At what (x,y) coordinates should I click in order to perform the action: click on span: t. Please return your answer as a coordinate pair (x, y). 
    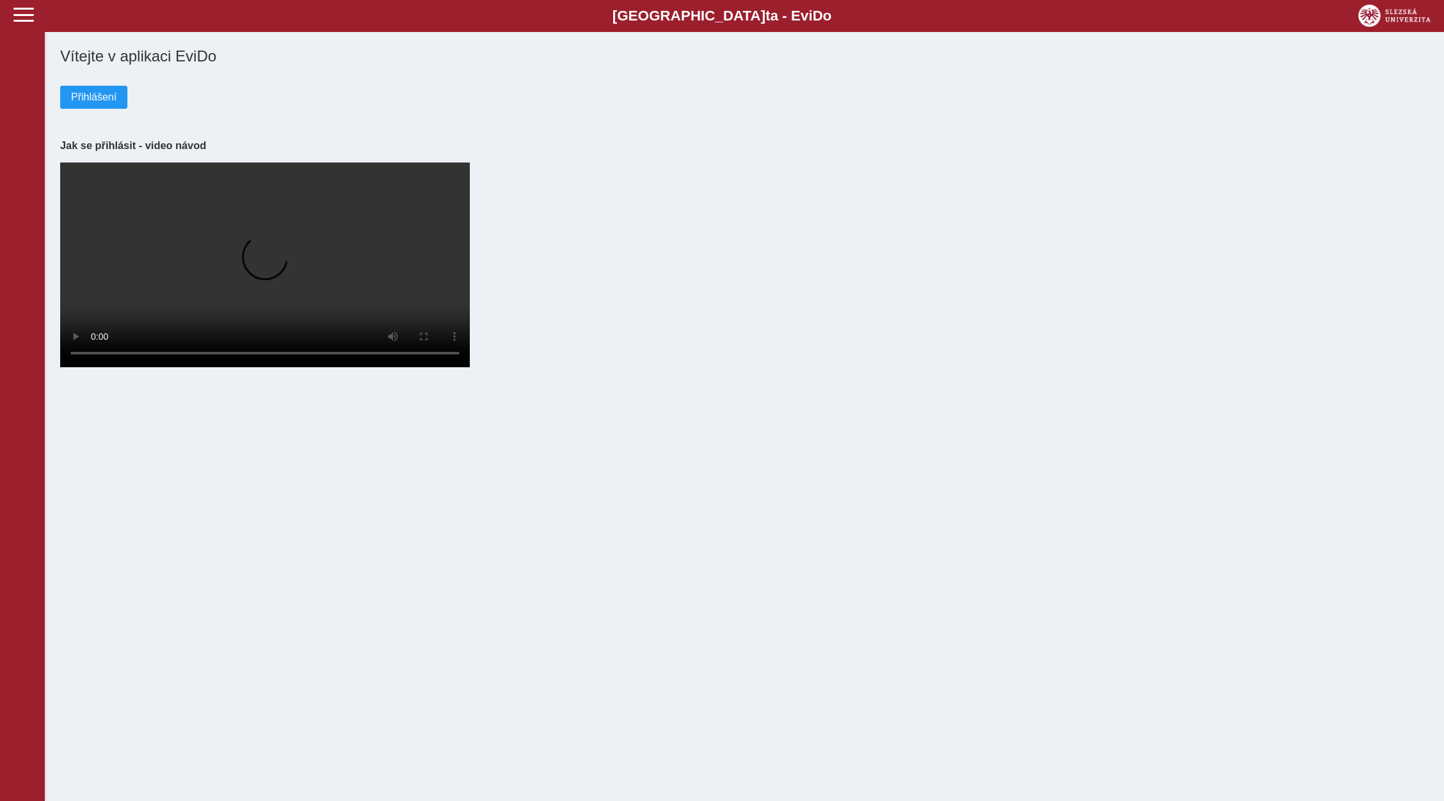
    Looking at the image, I should click on (767, 15).